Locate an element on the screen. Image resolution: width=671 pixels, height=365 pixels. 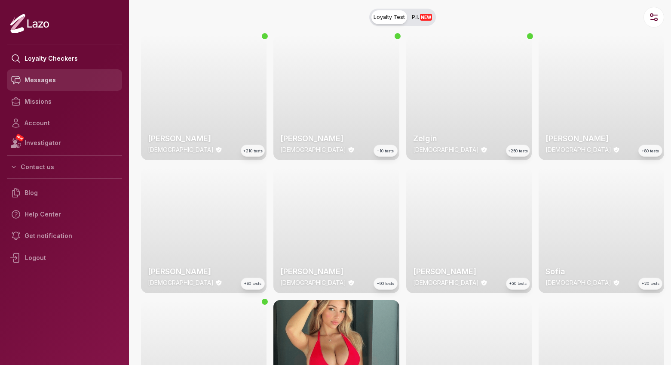
div: Logout is located at coordinates (64, 258).